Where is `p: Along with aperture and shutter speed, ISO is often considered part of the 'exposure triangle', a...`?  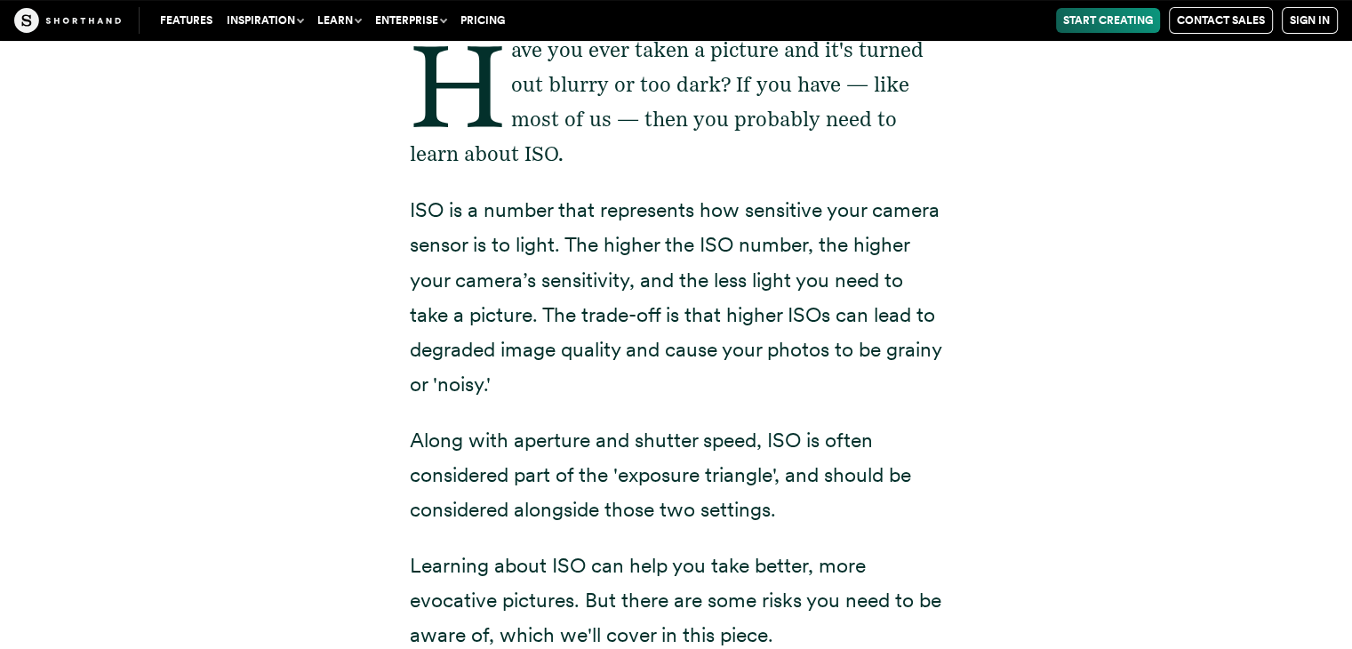 p: Along with aperture and shutter speed, ISO is often considered part of the 'exposure triangle', a... is located at coordinates (676, 475).